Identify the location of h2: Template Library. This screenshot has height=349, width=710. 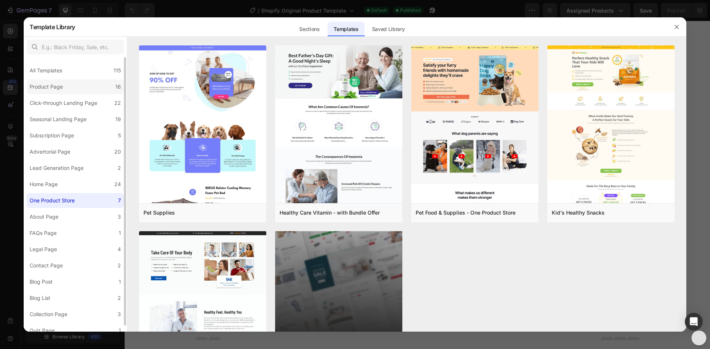
(52, 27).